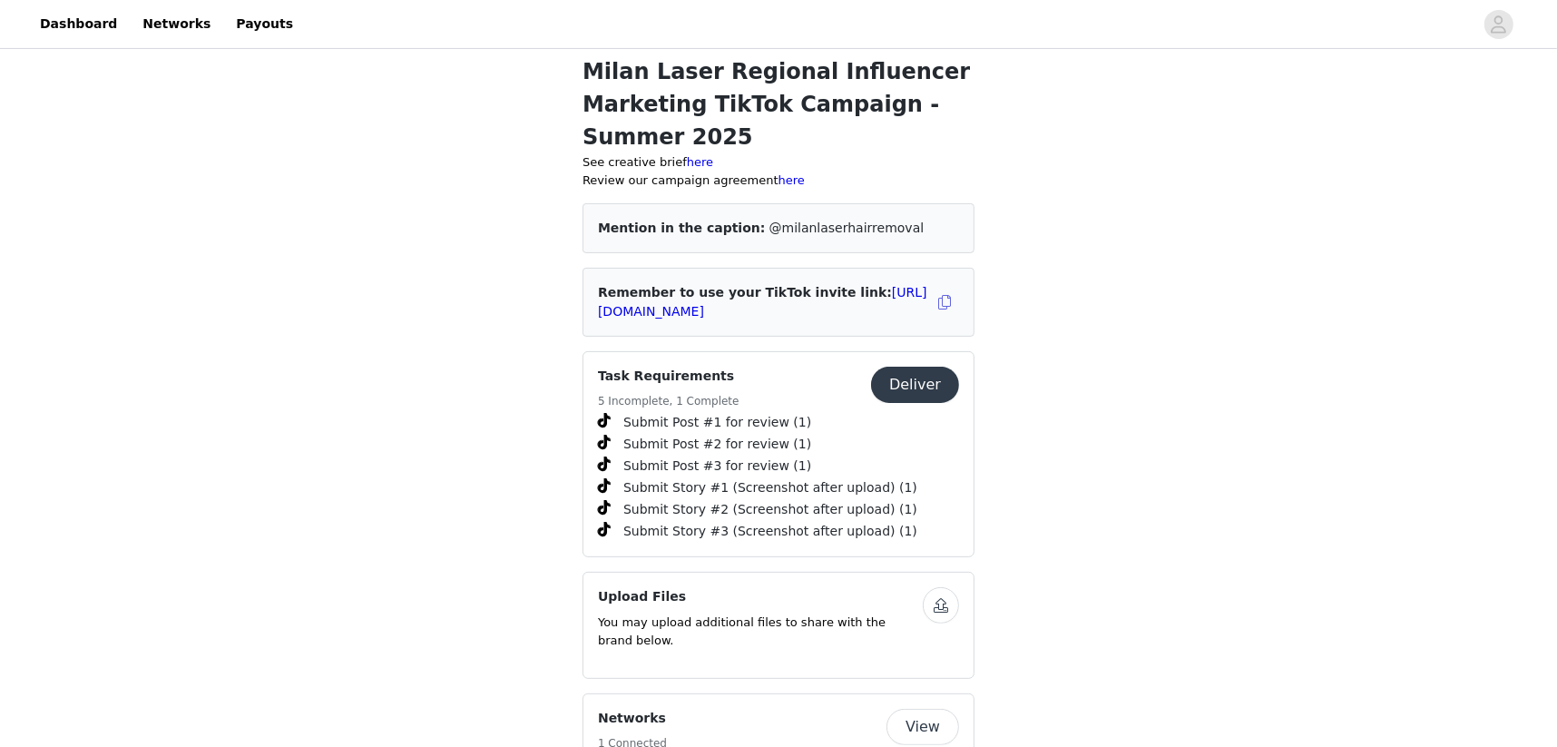 This screenshot has width=1557, height=747. Describe the element at coordinates (779, 162) in the screenshot. I see `p: See creative brief` at that location.